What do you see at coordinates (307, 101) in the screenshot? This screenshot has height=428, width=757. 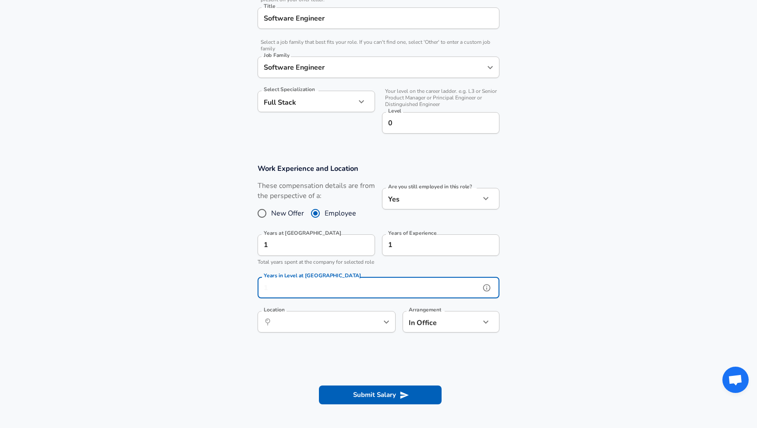 I see `div: Full Stack` at bounding box center [307, 101].